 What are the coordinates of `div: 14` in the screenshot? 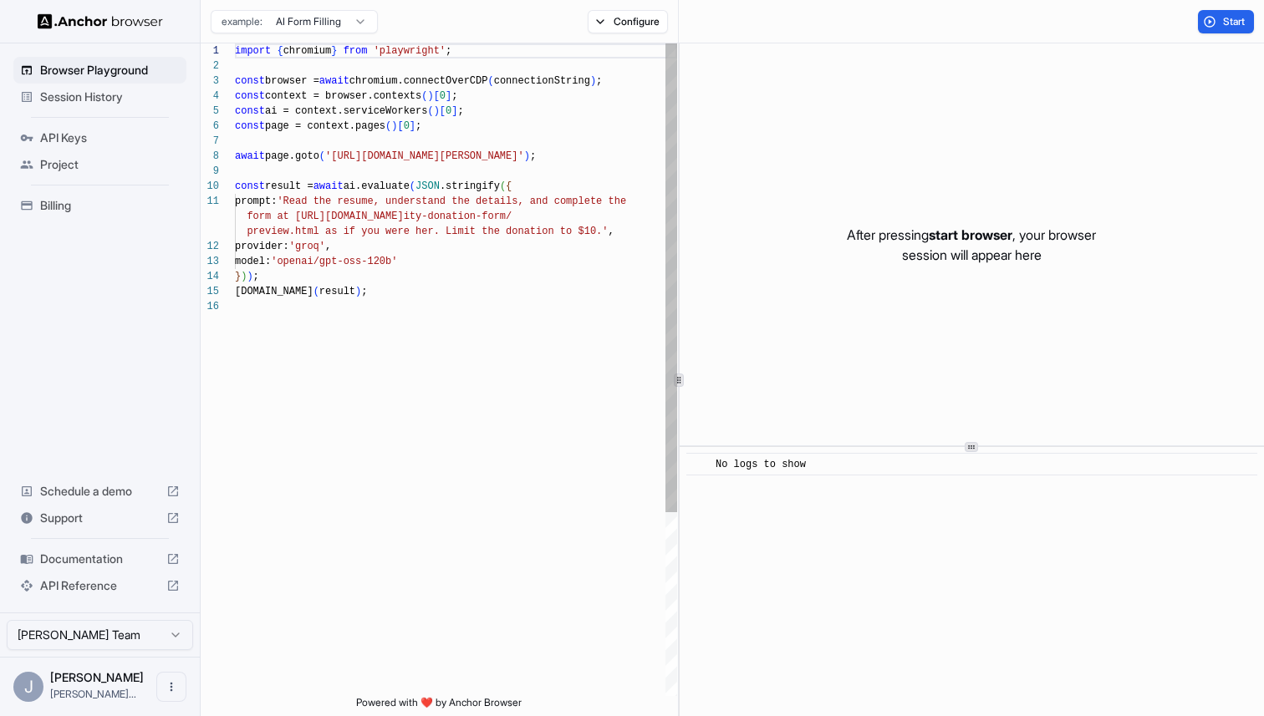 It's located at (210, 277).